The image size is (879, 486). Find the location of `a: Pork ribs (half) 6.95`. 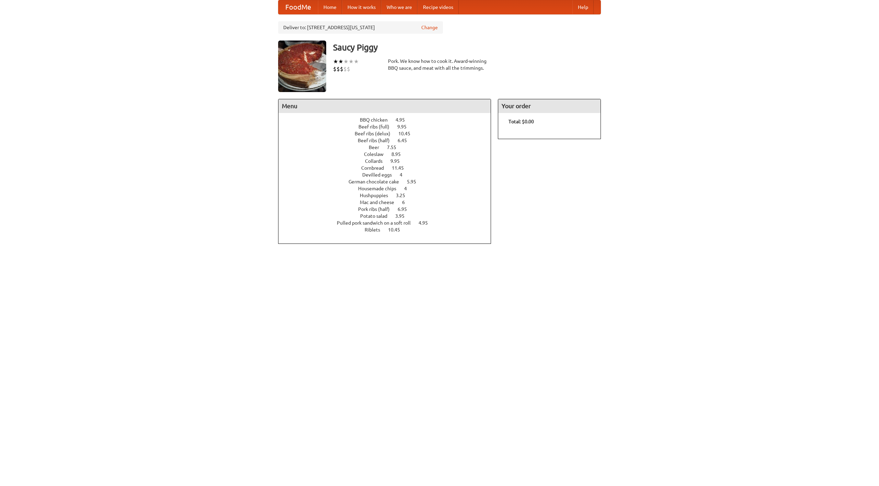

a: Pork ribs (half) 6.95 is located at coordinates (389, 209).